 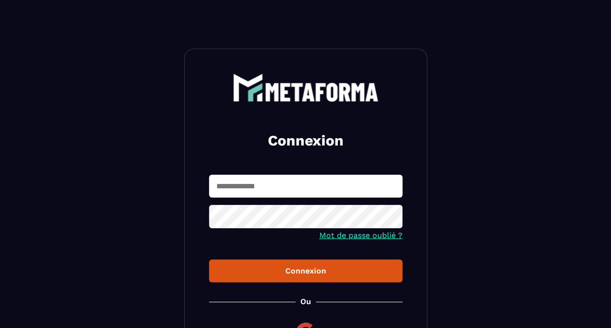 I want to click on button: Connexion, so click(x=306, y=270).